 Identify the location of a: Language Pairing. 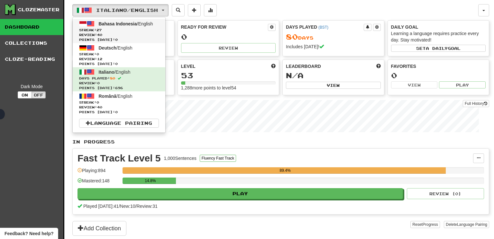
(119, 123).